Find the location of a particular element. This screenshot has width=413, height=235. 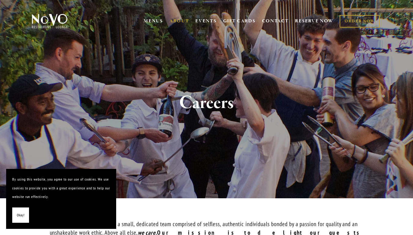

a: MENUS is located at coordinates (153, 21).